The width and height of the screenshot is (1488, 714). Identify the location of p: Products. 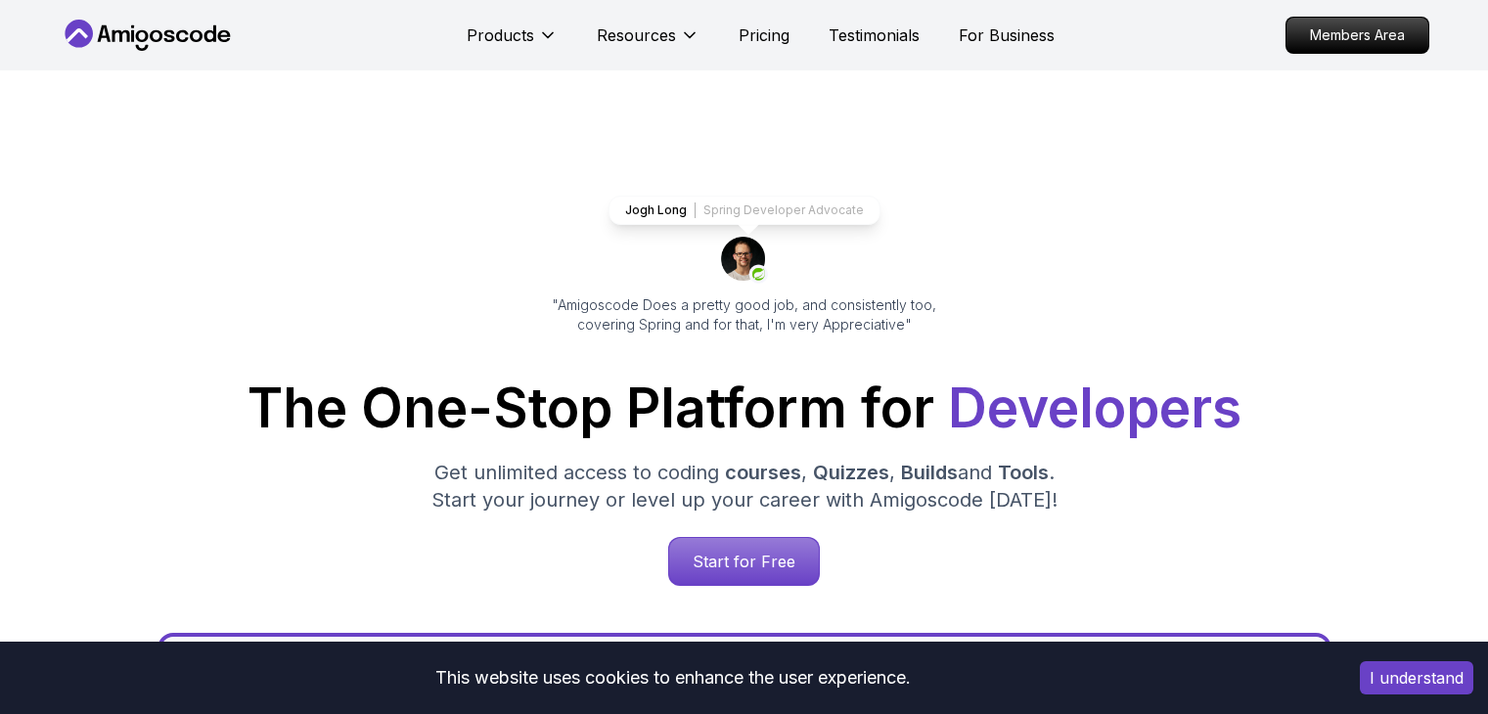
(500, 35).